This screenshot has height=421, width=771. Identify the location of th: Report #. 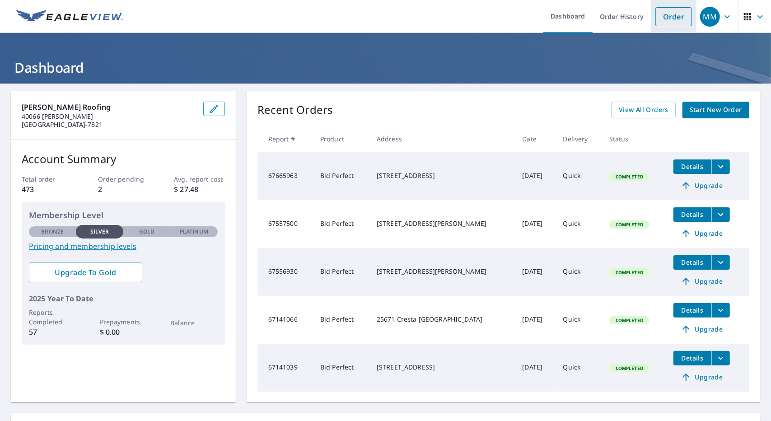
(285, 139).